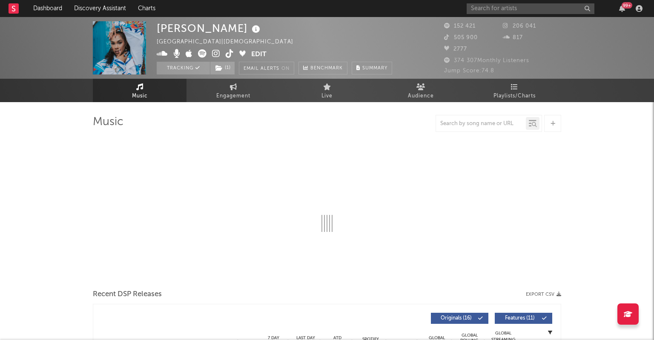 The width and height of the screenshot is (654, 340). Describe the element at coordinates (627, 5) in the screenshot. I see `div: 99 +` at that location.